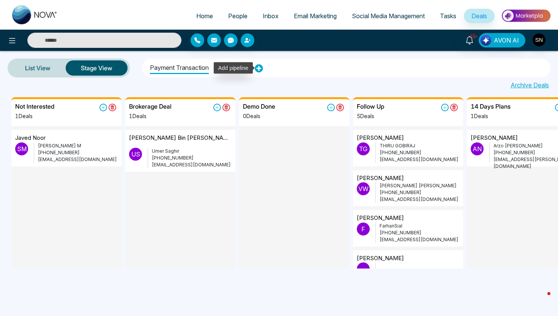 Image resolution: width=558 pixels, height=316 pixels. Describe the element at coordinates (150, 106) in the screenshot. I see `h5: Brokerage Deal` at that location.